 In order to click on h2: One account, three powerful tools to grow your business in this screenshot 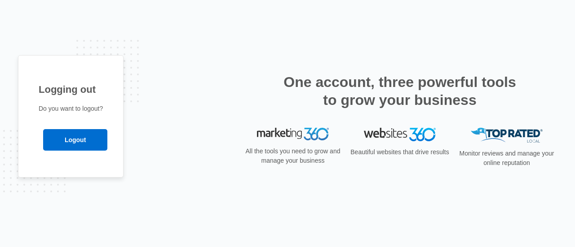, I will do `click(400, 91)`.